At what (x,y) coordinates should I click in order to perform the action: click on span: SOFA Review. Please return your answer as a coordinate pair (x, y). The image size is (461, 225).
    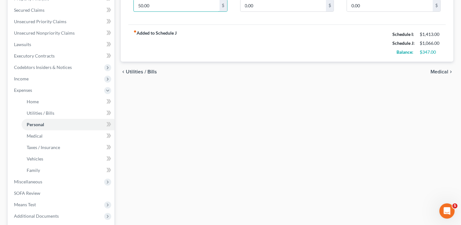
    Looking at the image, I should click on (27, 193).